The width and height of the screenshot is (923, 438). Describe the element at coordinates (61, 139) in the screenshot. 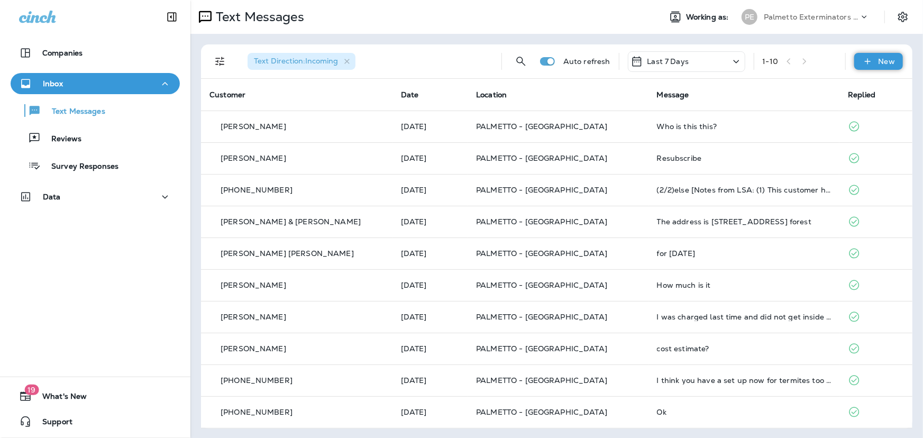

I see `p: Reviews` at that location.